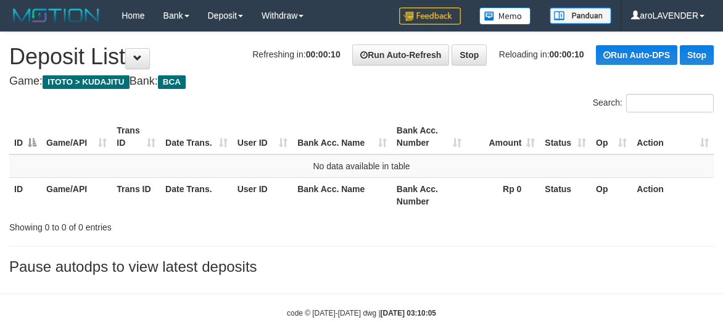  I want to click on th: Bank Acc. Number: activate to sort column ascending, so click(429, 136).